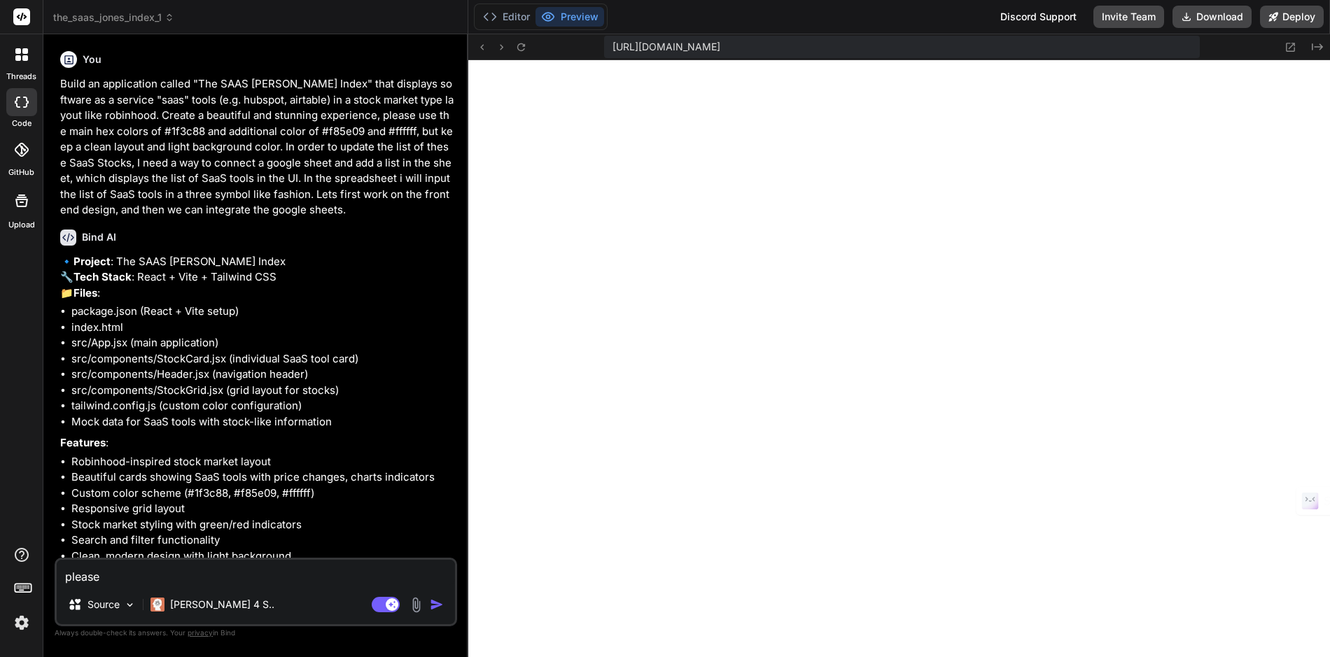 This screenshot has height=657, width=1330. I want to click on button: Preview, so click(570, 17).